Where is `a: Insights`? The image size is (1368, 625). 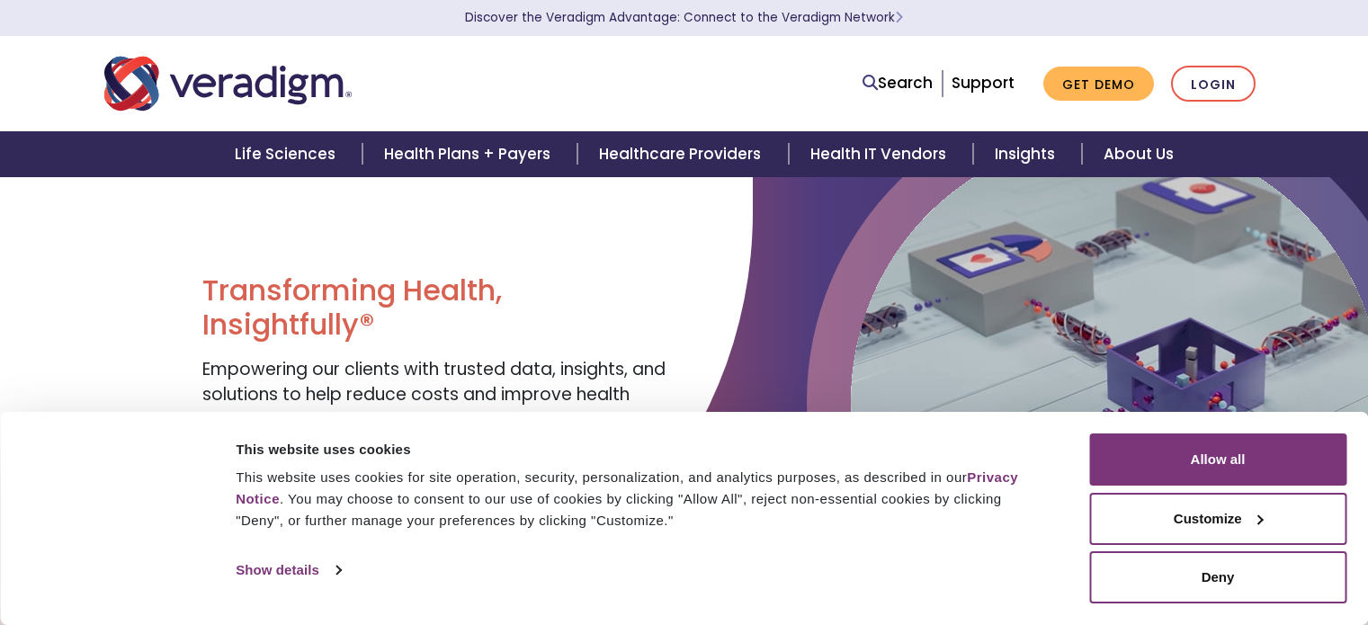 a: Insights is located at coordinates (1027, 154).